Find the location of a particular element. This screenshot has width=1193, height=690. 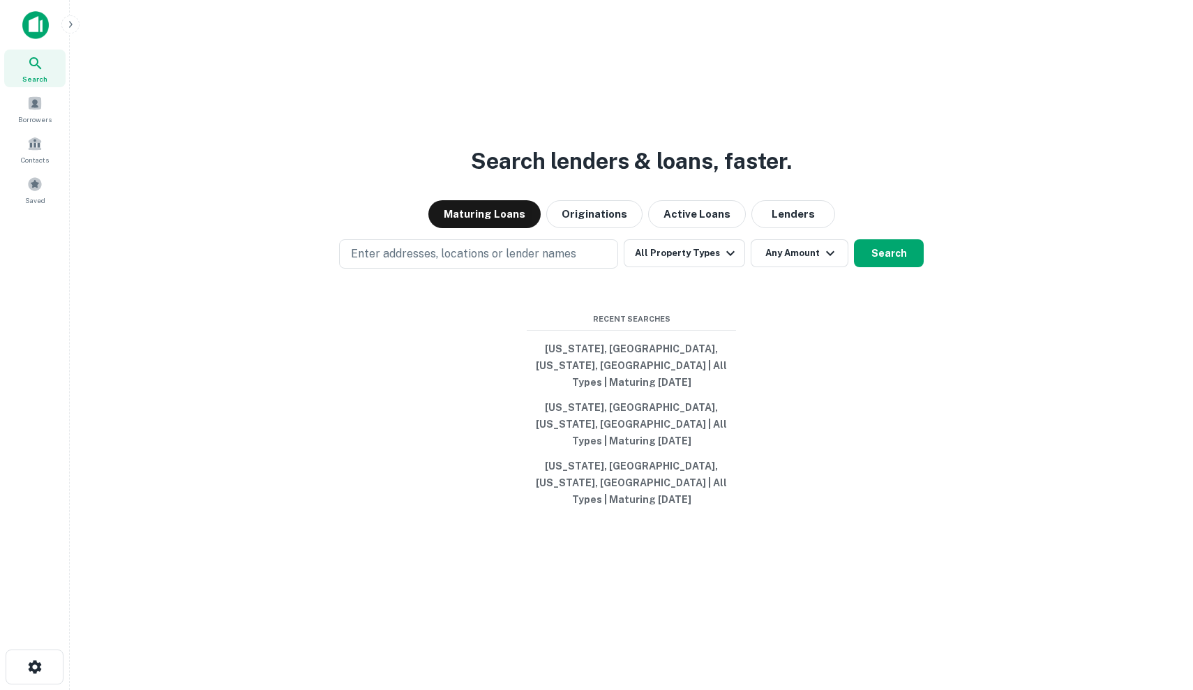

button: Search is located at coordinates (889, 253).